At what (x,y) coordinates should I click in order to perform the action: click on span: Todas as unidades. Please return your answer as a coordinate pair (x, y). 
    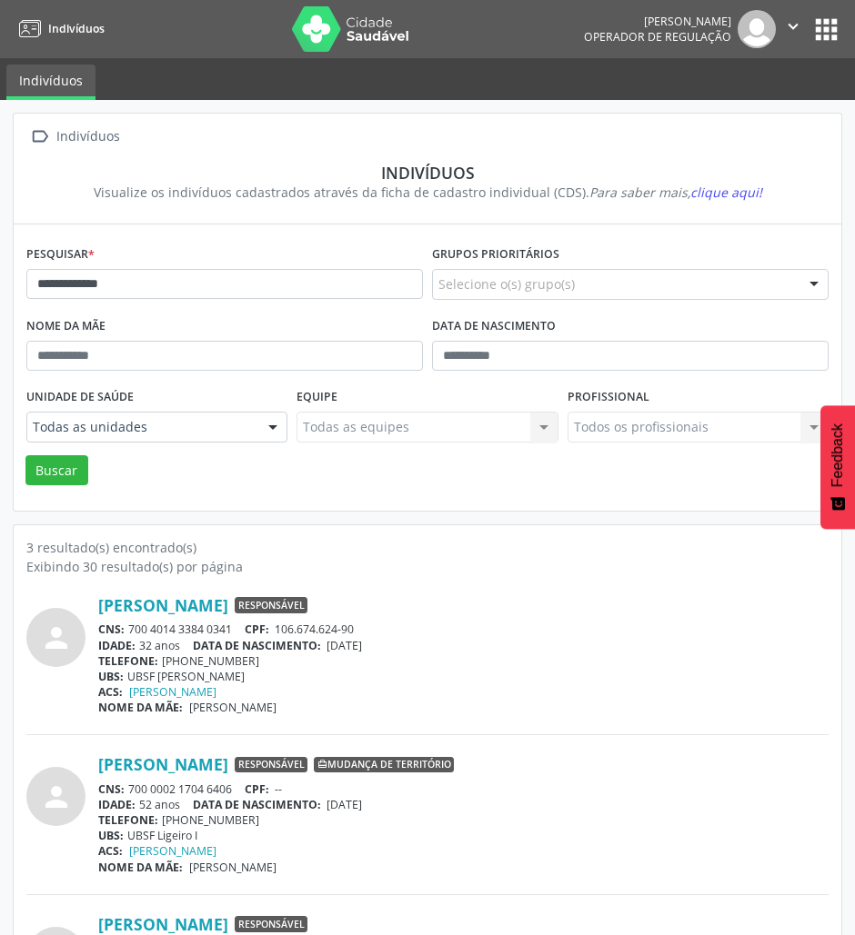
    Looking at the image, I should click on (141, 427).